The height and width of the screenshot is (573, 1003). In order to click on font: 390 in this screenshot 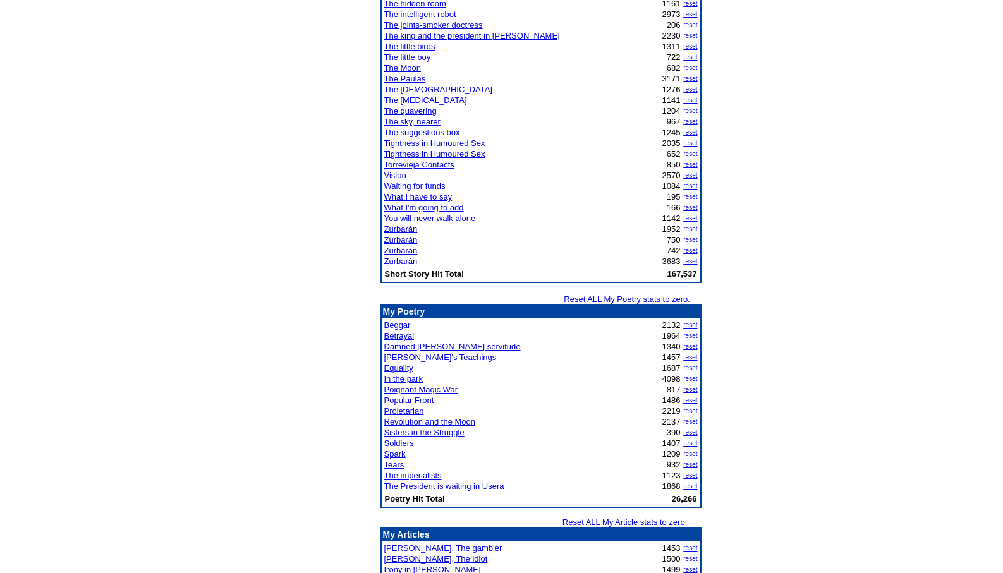, I will do `click(674, 432)`.